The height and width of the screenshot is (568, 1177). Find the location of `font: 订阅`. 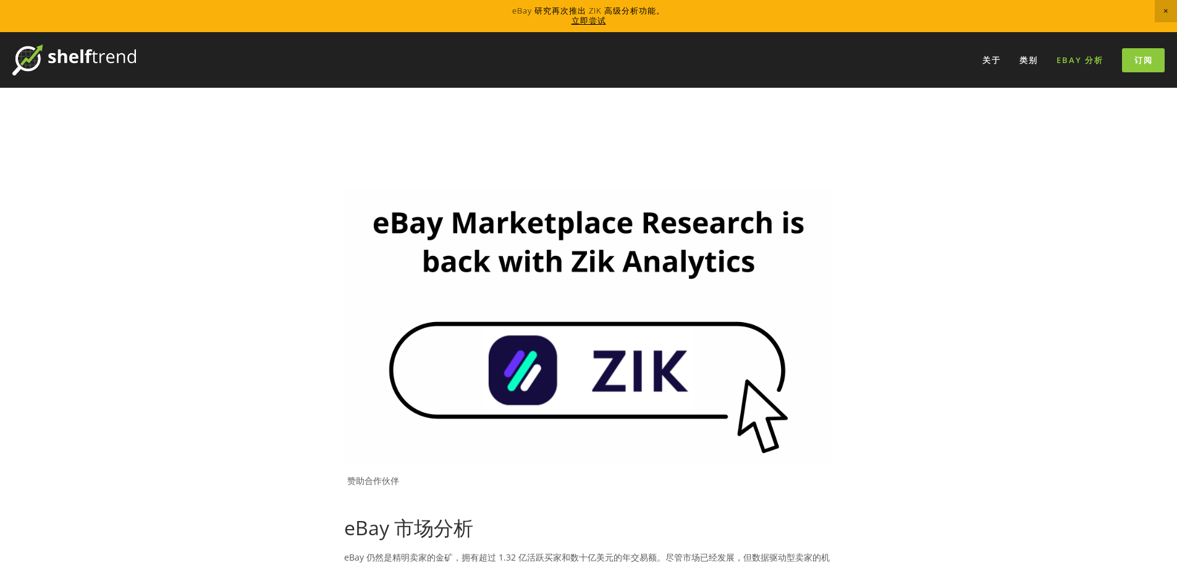

font: 订阅 is located at coordinates (1144, 60).